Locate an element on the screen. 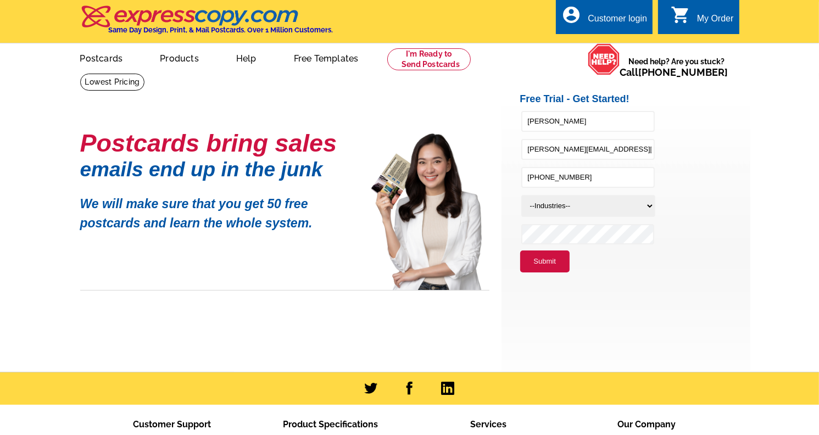 The width and height of the screenshot is (819, 435). a: Free Templates is located at coordinates (326, 57).